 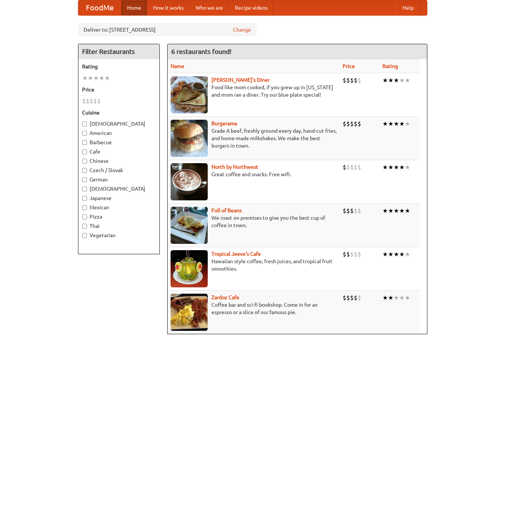 What do you see at coordinates (225, 297) in the screenshot?
I see `b: Zardoz Cafe` at bounding box center [225, 297].